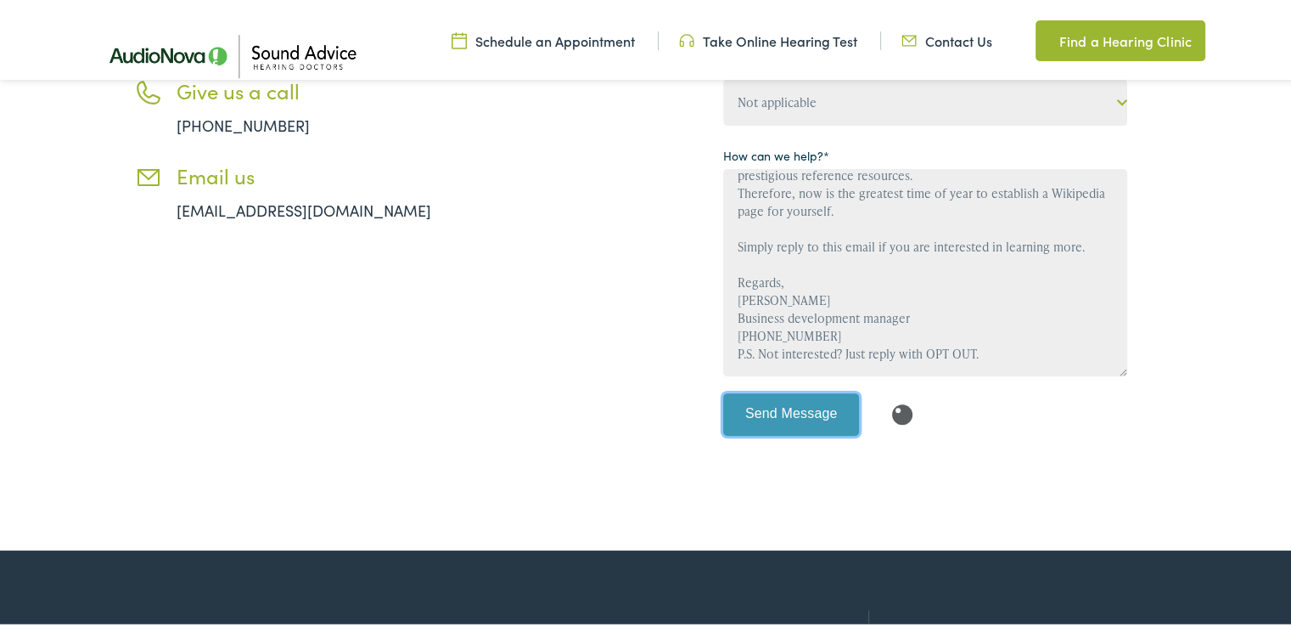 The width and height of the screenshot is (1291, 627). Describe the element at coordinates (791, 411) in the screenshot. I see `input: Send Message` at that location.